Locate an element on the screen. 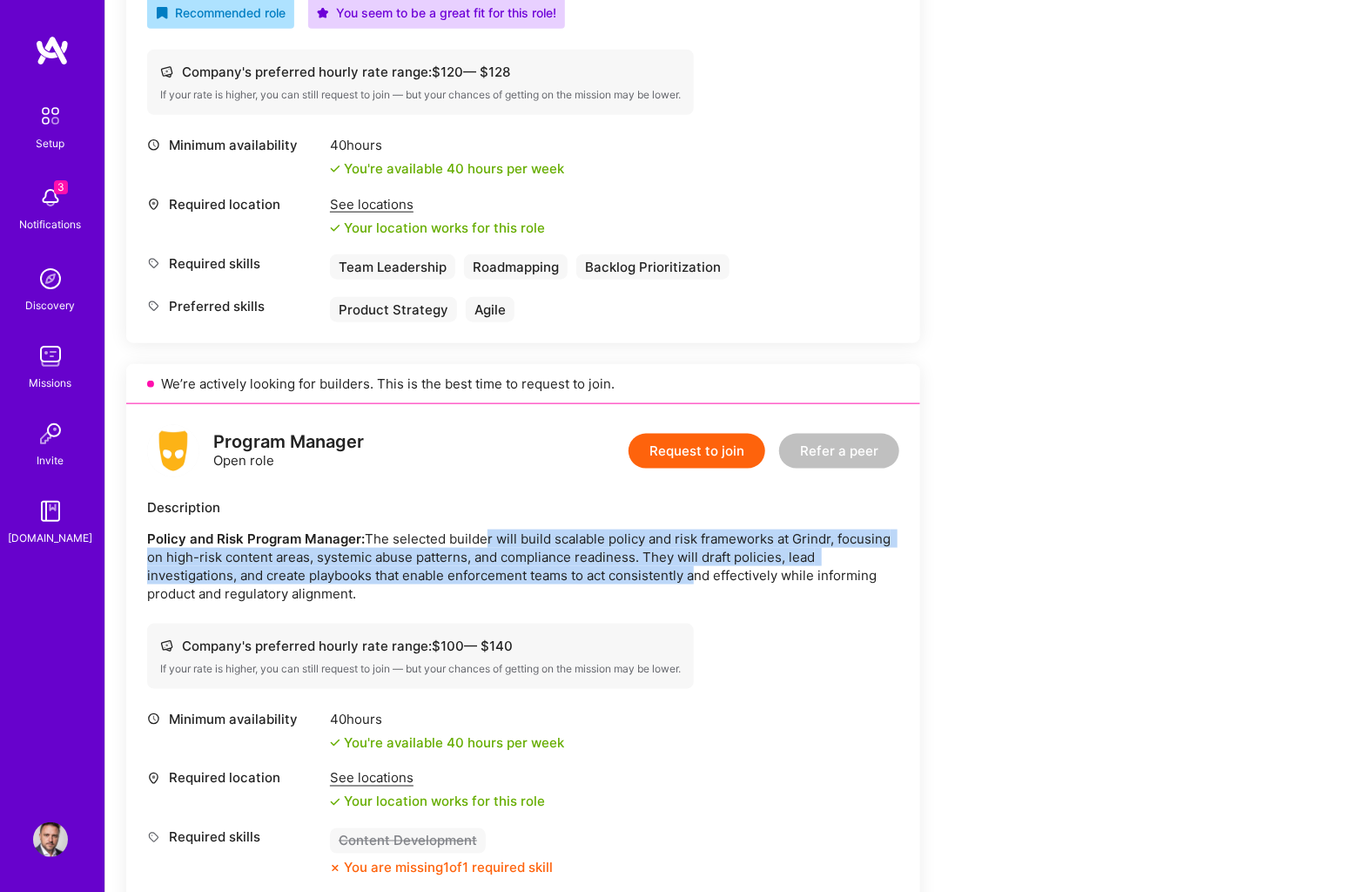 The image size is (1372, 892). img: Invite is located at coordinates (50, 434).